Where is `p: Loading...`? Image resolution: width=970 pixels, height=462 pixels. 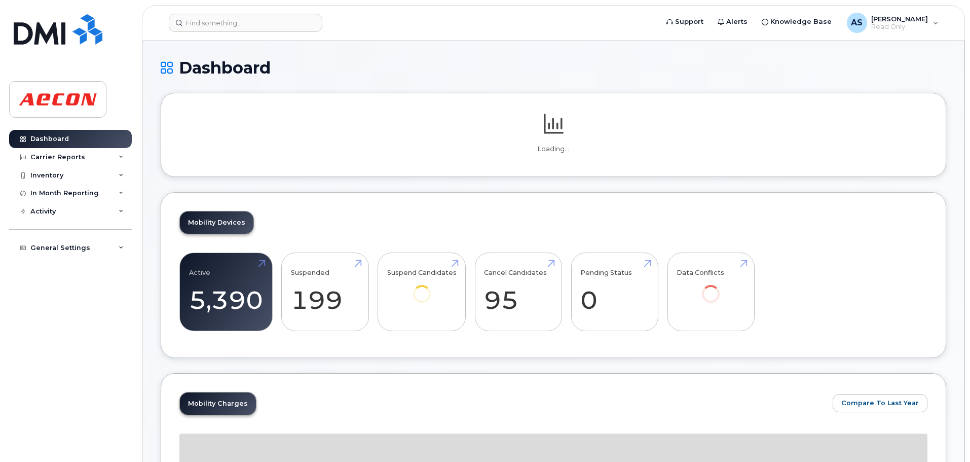
p: Loading... is located at coordinates (553, 149).